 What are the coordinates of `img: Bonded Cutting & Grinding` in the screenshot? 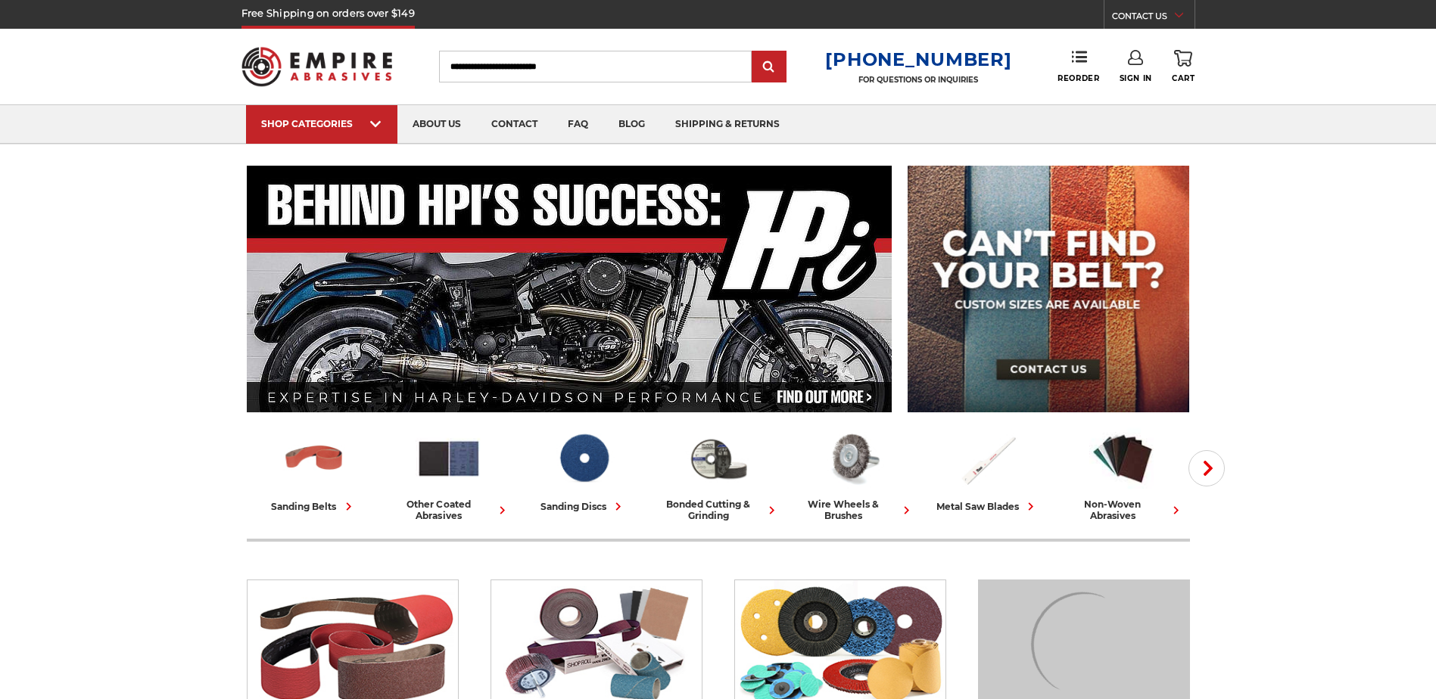 It's located at (718, 459).